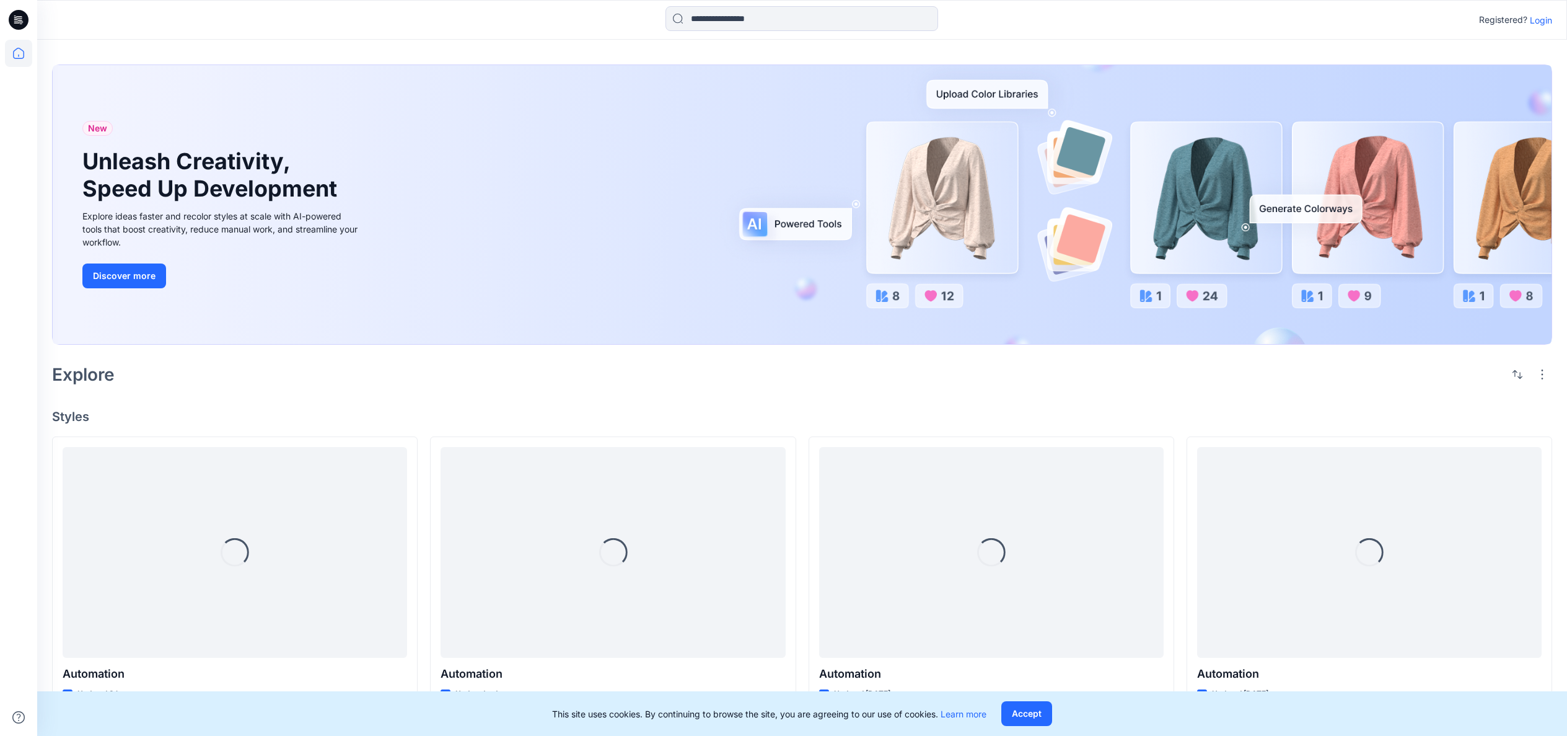 The height and width of the screenshot is (736, 1567). I want to click on p: Updated a day ago, so click(488, 694).